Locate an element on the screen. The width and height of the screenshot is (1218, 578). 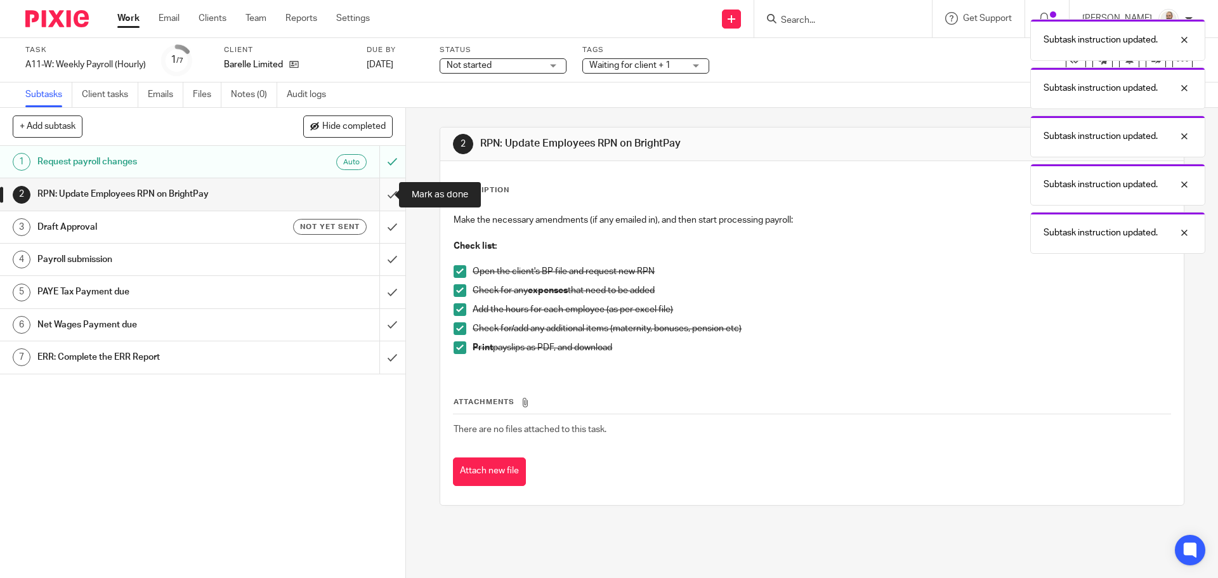
p: Add the hours for each employee (as per excel file) is located at coordinates (821, 309).